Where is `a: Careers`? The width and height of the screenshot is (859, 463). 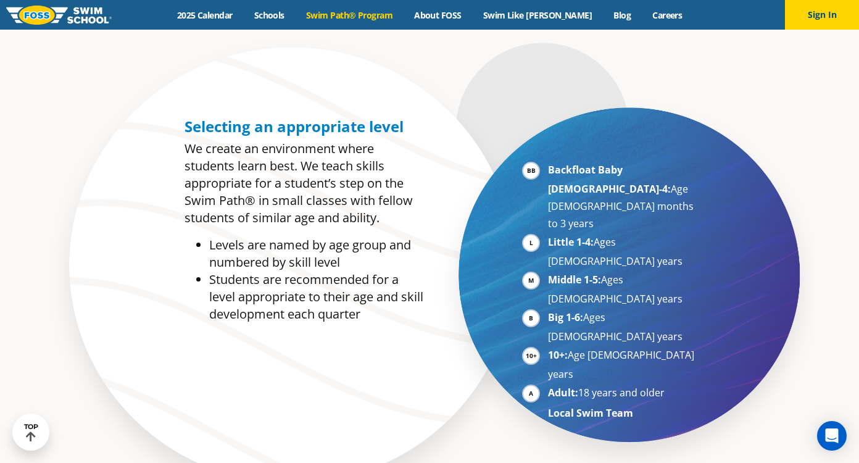 a: Careers is located at coordinates (667, 15).